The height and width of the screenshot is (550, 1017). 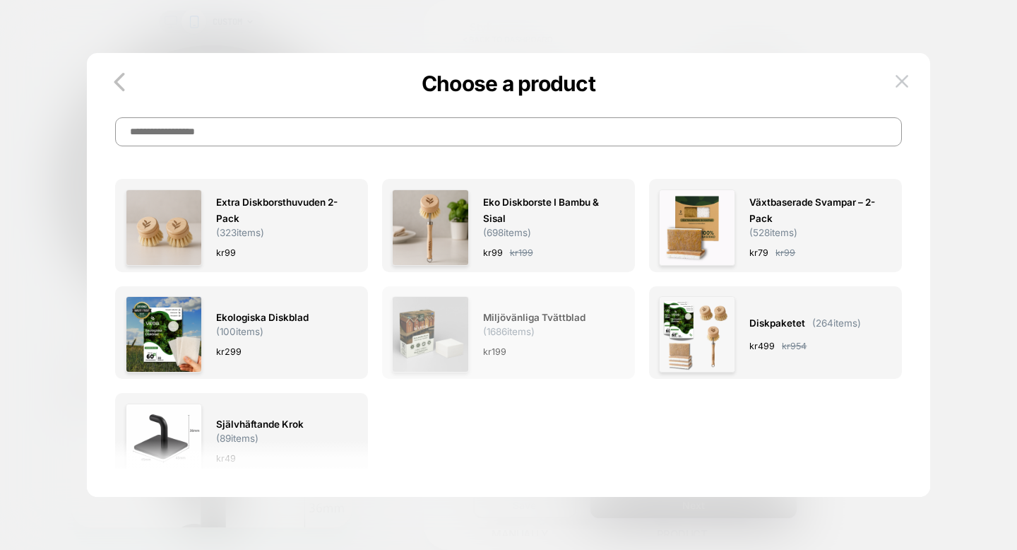 I want to click on span: kr 954, so click(x=794, y=345).